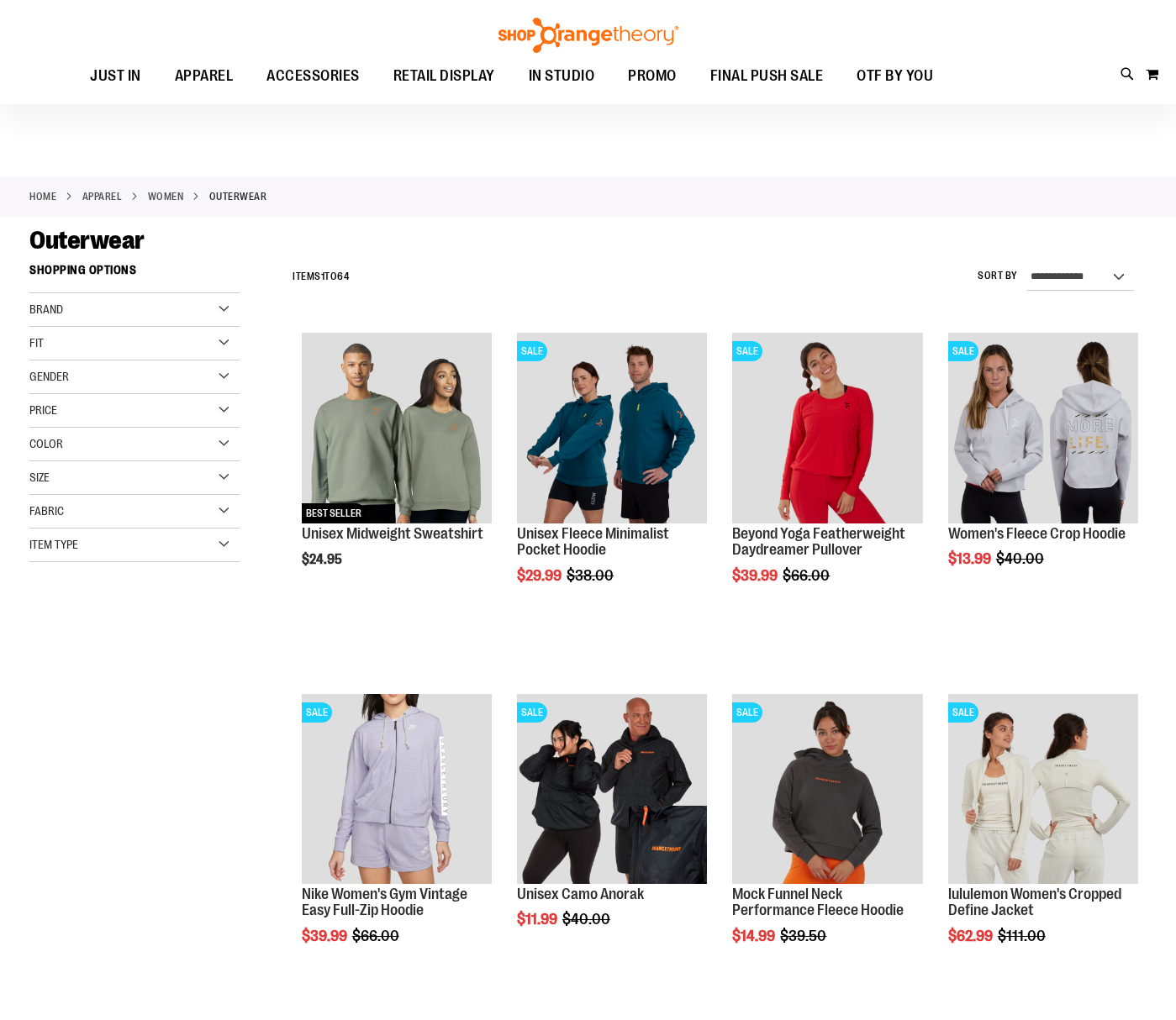  I want to click on h2: Items to, so click(321, 277).